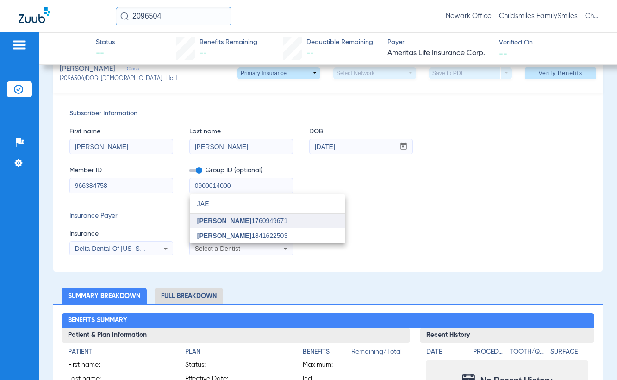 This screenshot has width=617, height=380. Describe the element at coordinates (267, 204) in the screenshot. I see `input: dropdown search` at that location.